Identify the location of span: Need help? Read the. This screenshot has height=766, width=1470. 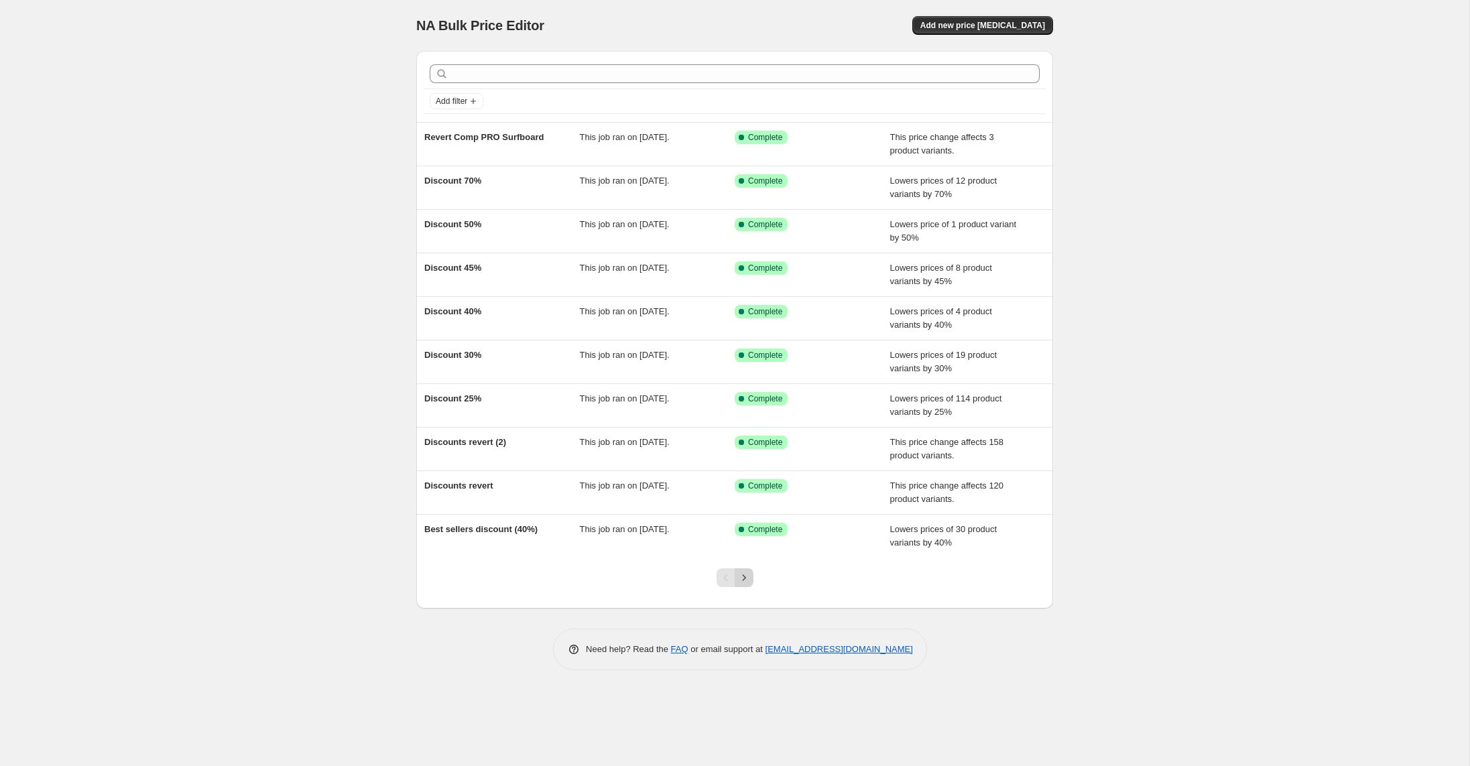
(628, 649).